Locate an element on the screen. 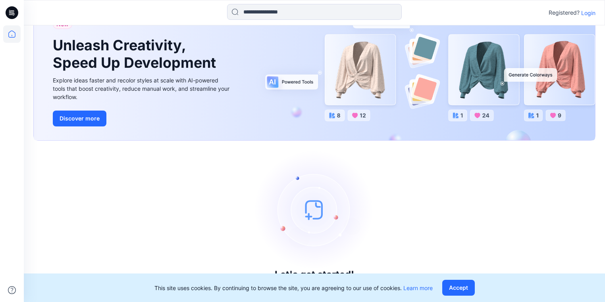  div: Explore ideas faster and recolor styles at scale with AI-powered tools that boost creativity, red... is located at coordinates (142, 88).